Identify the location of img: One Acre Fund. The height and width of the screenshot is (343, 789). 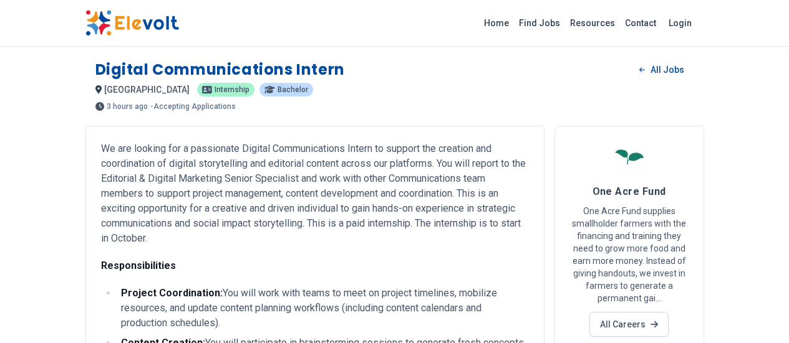
(629, 157).